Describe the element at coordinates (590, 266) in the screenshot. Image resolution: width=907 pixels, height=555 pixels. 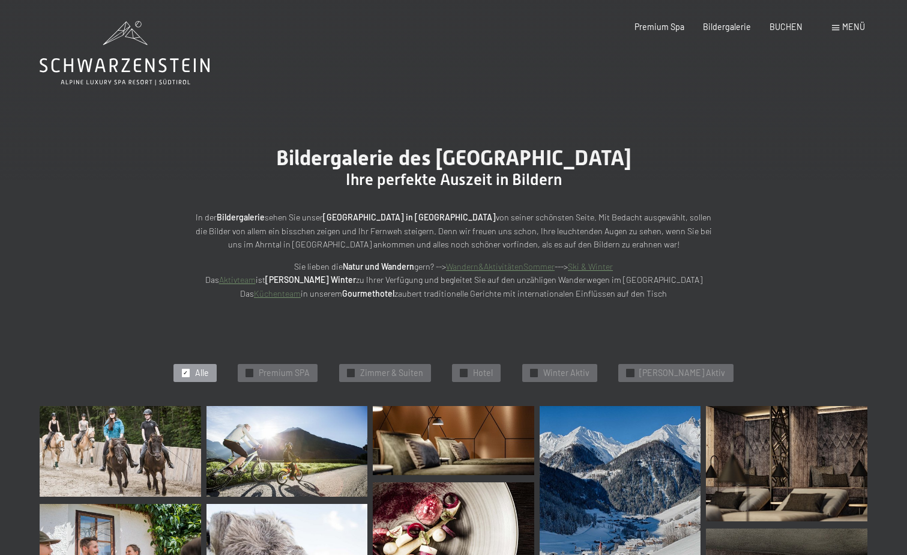
I see `a: Ski & Winter` at that location.